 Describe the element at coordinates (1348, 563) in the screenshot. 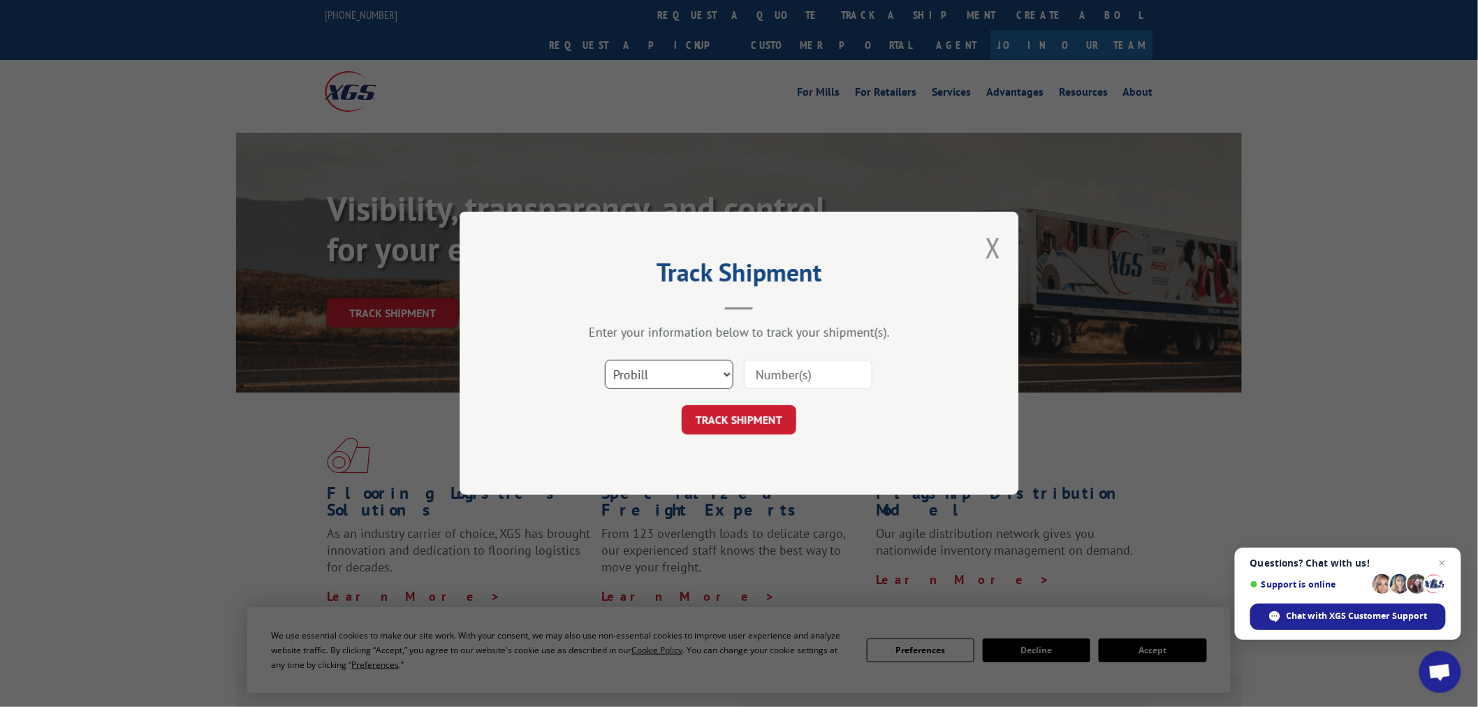

I see `span: Questions? Chat with us!` at that location.